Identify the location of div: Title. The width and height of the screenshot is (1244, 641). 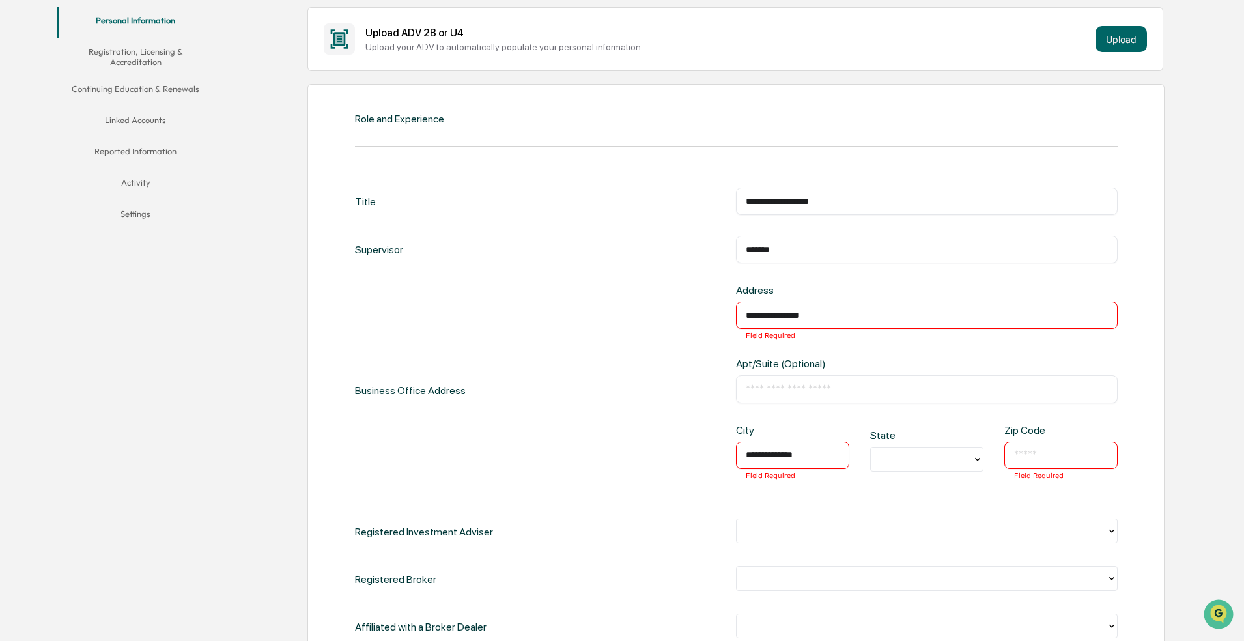
(365, 201).